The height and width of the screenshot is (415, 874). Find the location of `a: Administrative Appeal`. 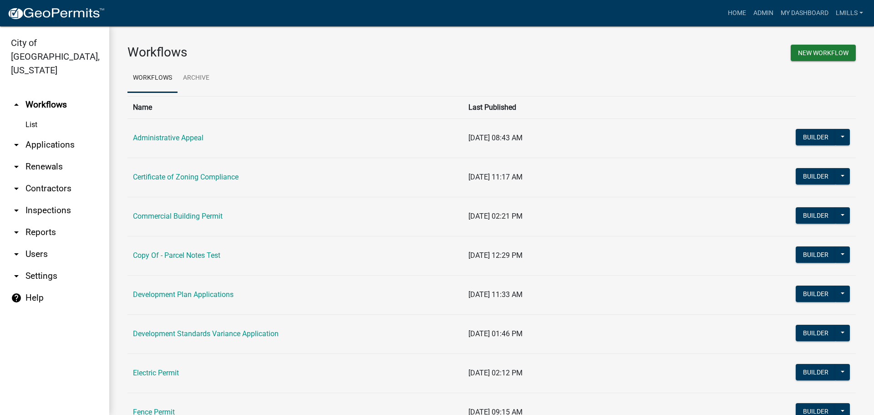

a: Administrative Appeal is located at coordinates (168, 137).